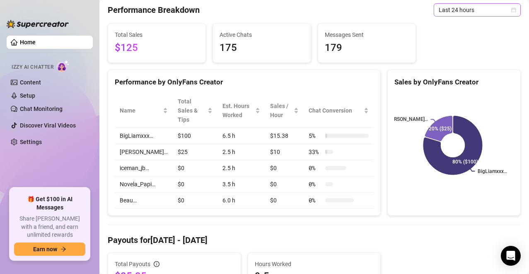 Image resolution: width=529 pixels, height=274 pixels. Describe the element at coordinates (241, 136) in the screenshot. I see `td: 6.5 h` at that location.